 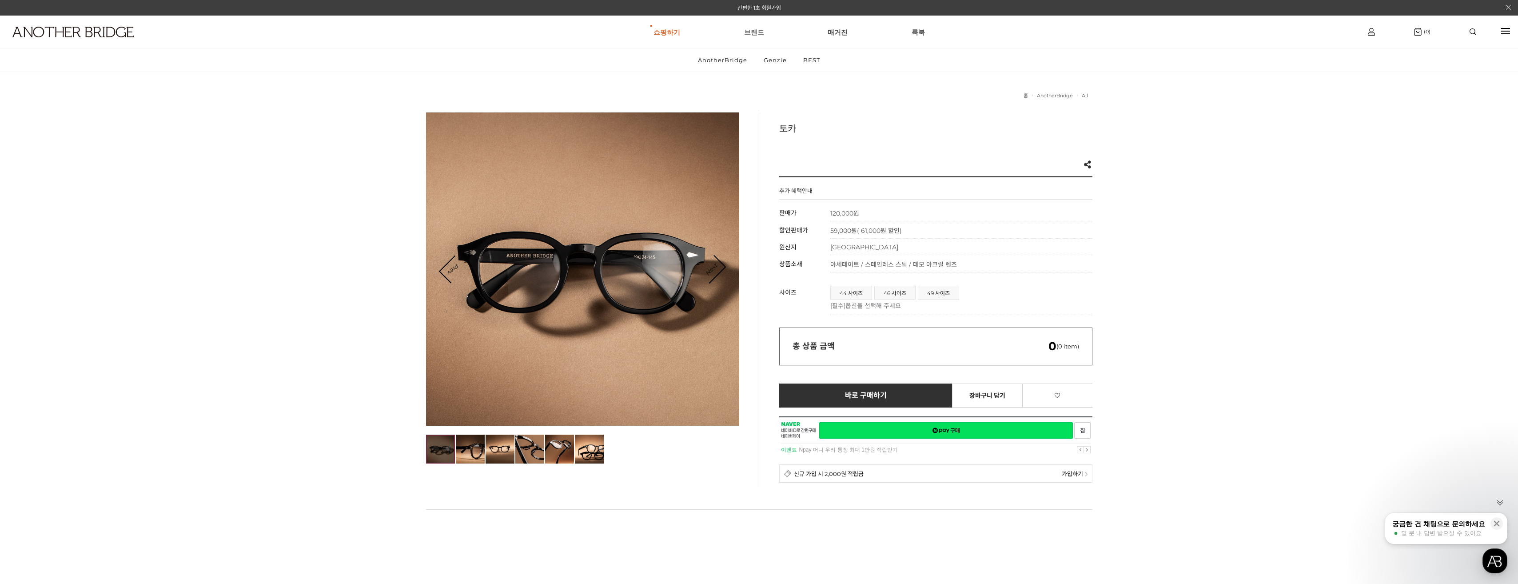 What do you see at coordinates (667, 32) in the screenshot?
I see `a: 쇼핑하기` at bounding box center [667, 32].